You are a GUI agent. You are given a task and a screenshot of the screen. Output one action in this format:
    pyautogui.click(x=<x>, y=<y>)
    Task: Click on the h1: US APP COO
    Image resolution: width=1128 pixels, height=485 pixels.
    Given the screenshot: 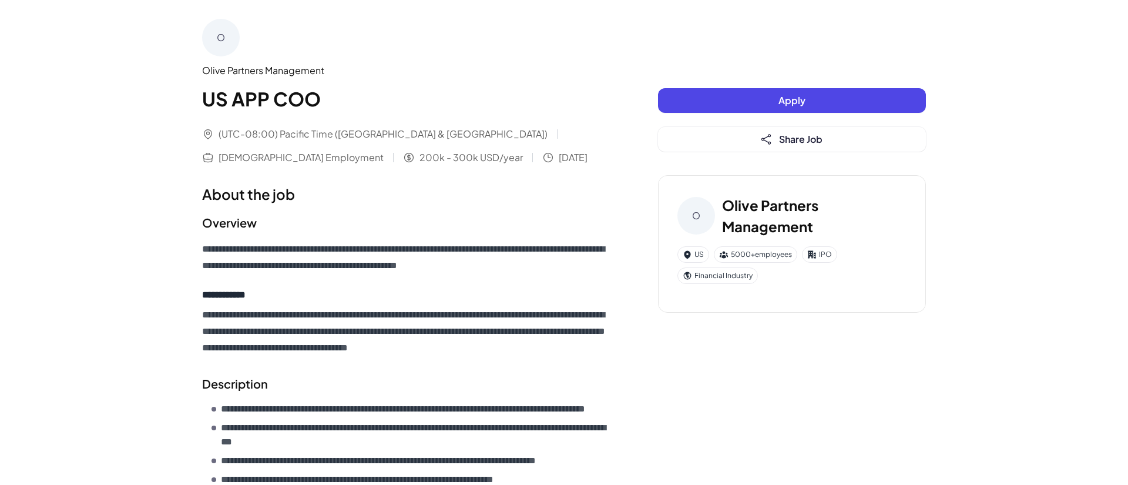 What is the action you would take?
    pyautogui.click(x=407, y=99)
    